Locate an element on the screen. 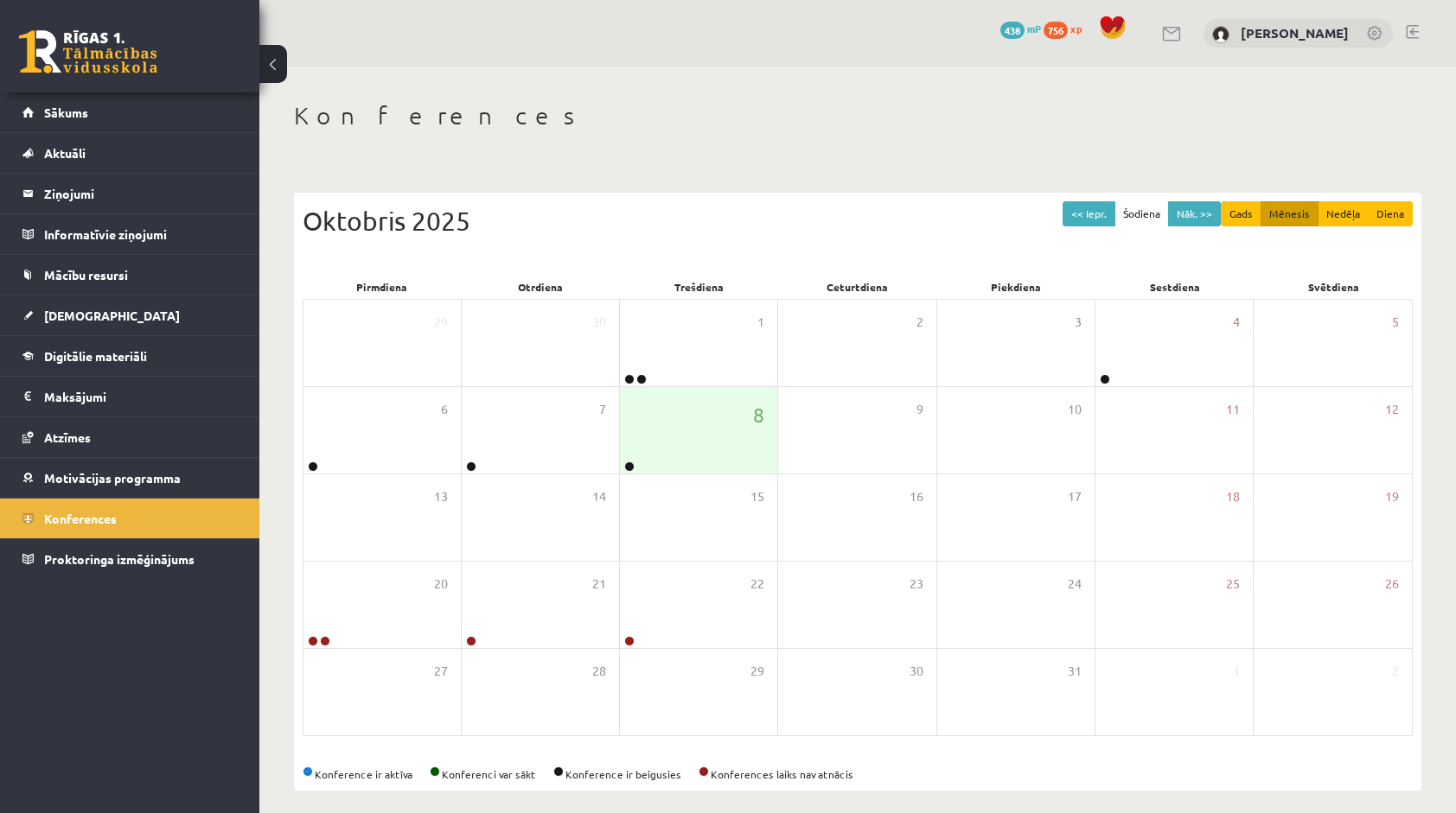 The width and height of the screenshot is (1456, 813). a: Atzīmes is located at coordinates (129, 438).